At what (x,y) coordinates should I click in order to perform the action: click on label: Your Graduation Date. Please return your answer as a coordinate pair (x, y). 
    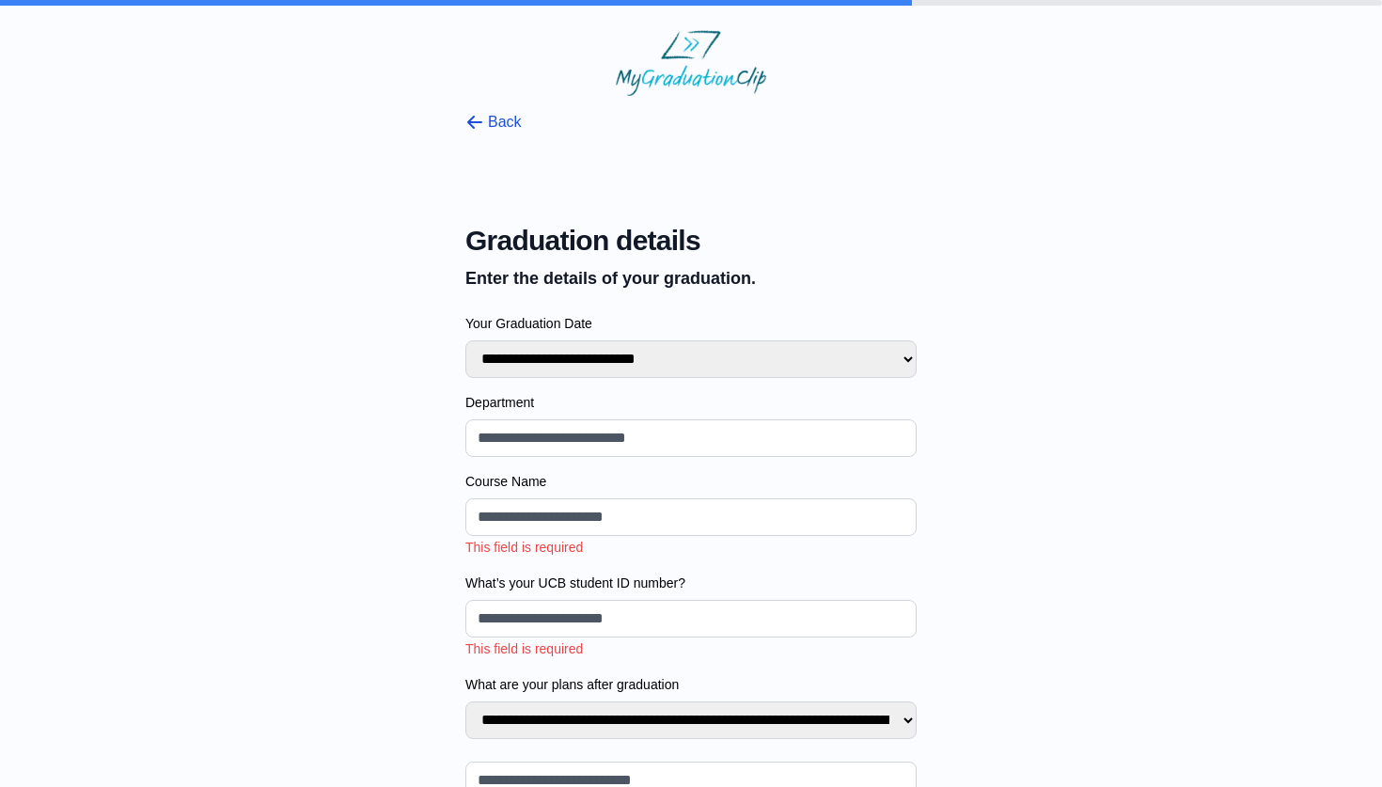
    Looking at the image, I should click on (691, 323).